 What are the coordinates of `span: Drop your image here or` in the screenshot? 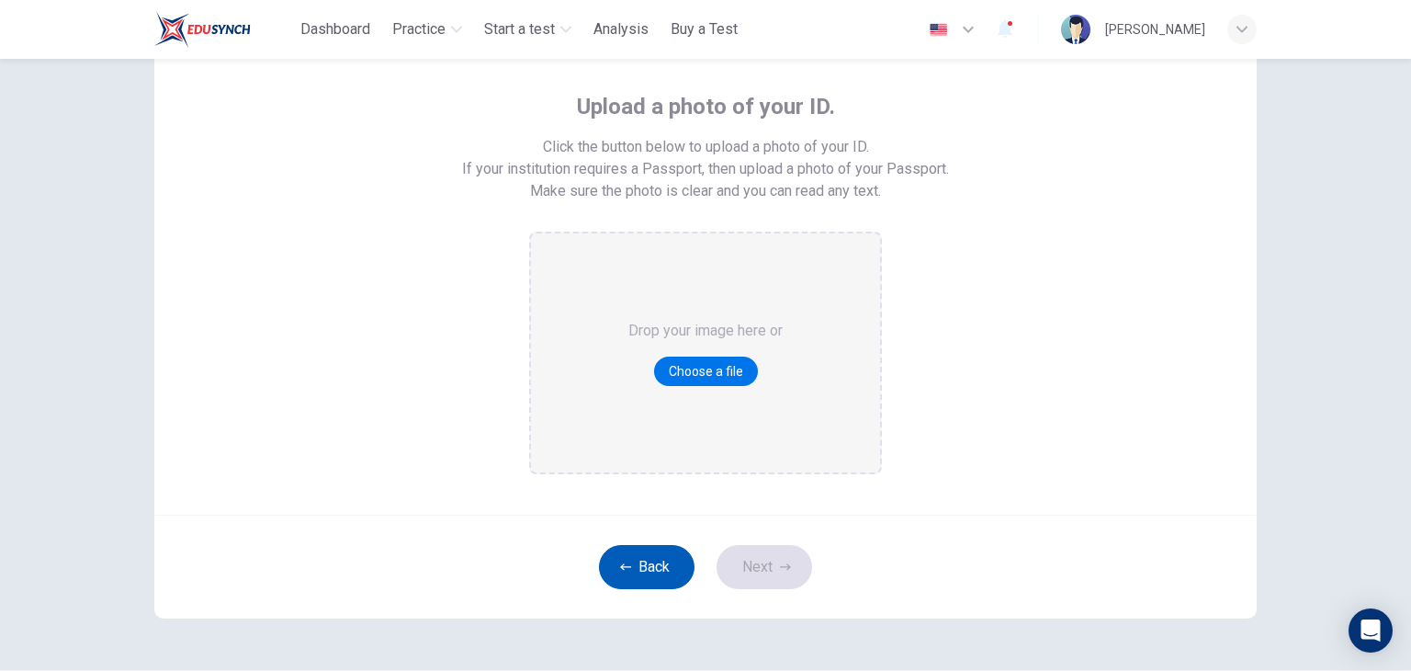 It's located at (705, 331).